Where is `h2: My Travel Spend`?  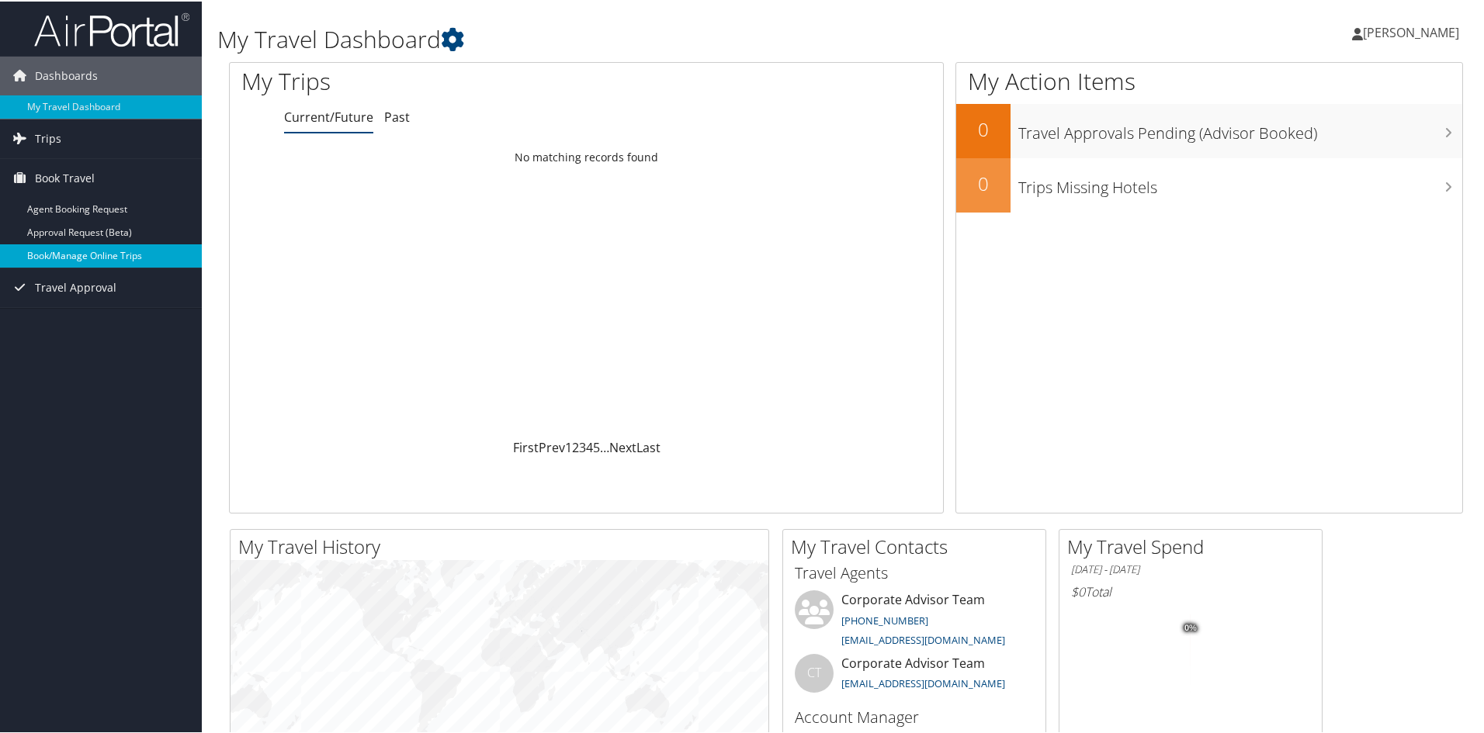
h2: My Travel Spend is located at coordinates (1194, 546).